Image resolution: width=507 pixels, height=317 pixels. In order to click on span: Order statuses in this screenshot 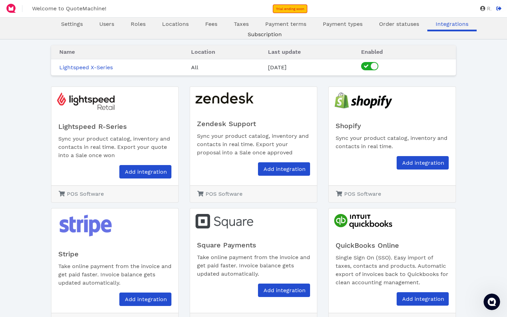, I will do `click(399, 24)`.